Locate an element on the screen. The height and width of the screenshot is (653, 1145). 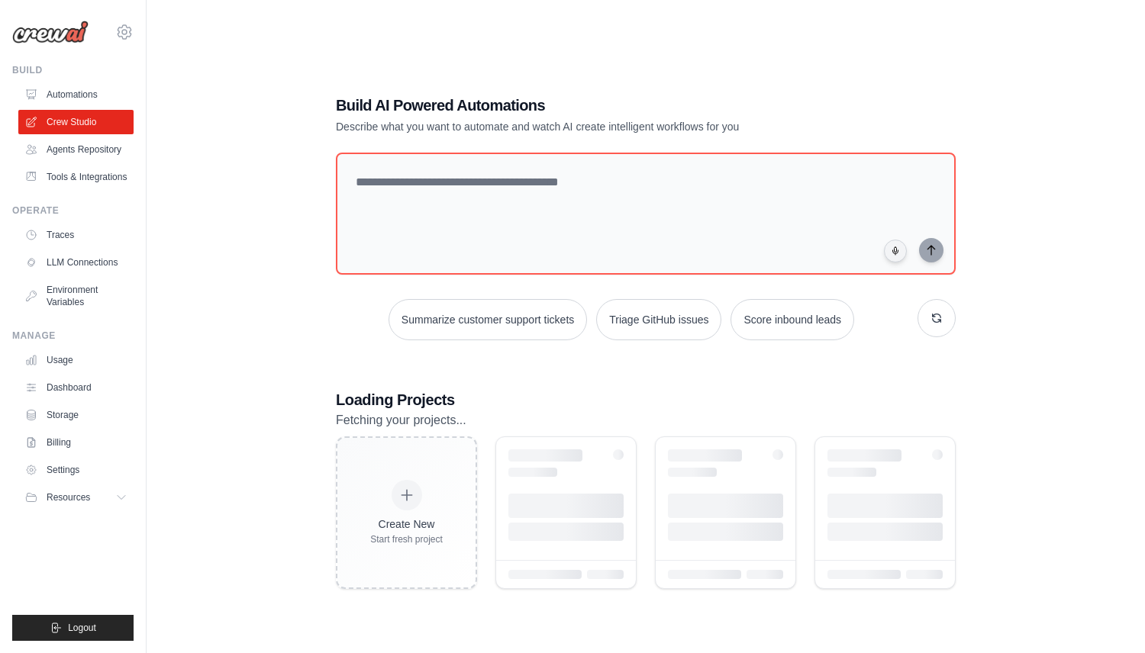
div: Start fresh project is located at coordinates (406, 540).